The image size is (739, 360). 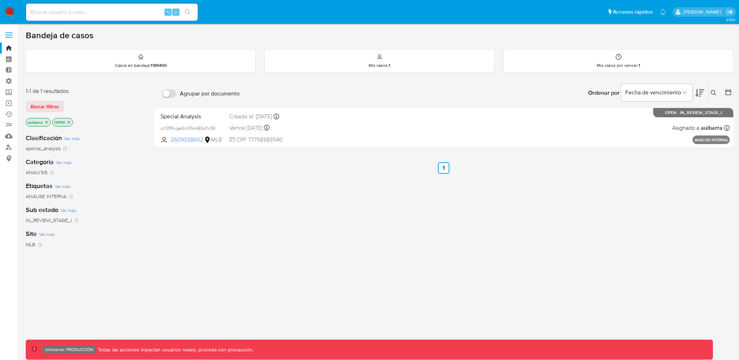 What do you see at coordinates (187, 12) in the screenshot?
I see `button: search-icon` at bounding box center [187, 12].